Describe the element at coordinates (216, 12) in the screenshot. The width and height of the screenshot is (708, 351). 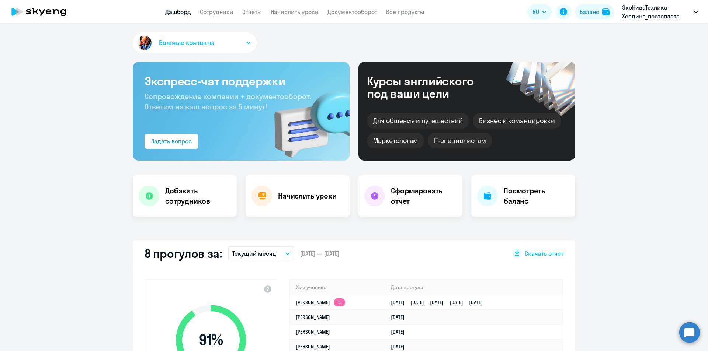
I see `a: Сотрудники` at that location.